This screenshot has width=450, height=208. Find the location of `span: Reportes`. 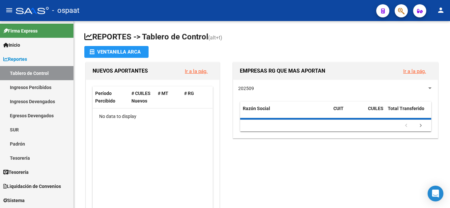

span: Reportes is located at coordinates (15, 59).